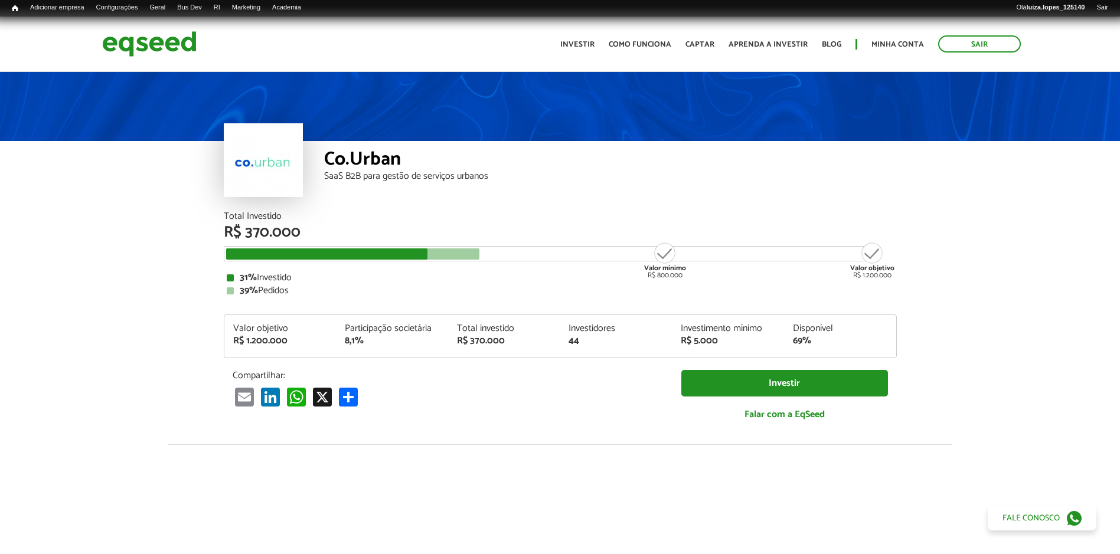 The image size is (1120, 554). I want to click on div: Participação societária, so click(392, 329).